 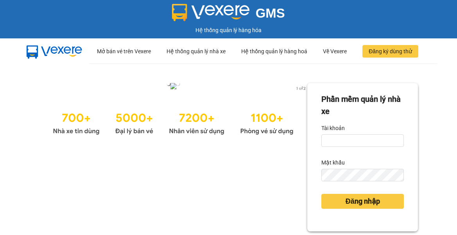 I want to click on input: Mật khẩu, so click(x=363, y=175).